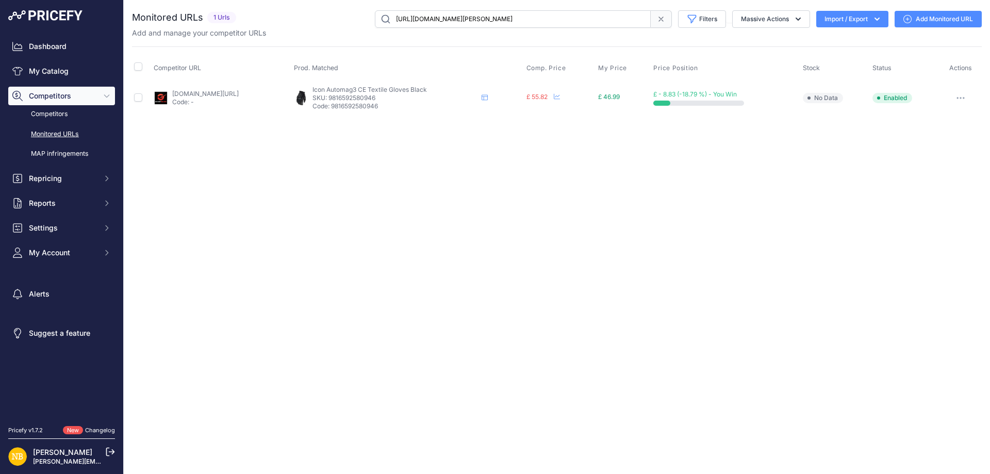  I want to click on a: Alerts, so click(61, 294).